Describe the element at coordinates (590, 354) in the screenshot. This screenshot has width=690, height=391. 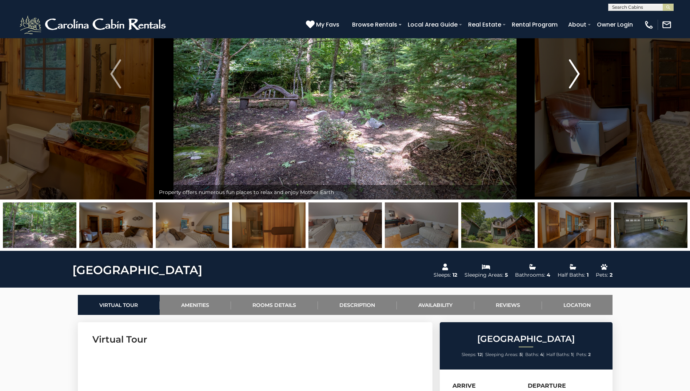
I see `strong: 2` at that location.